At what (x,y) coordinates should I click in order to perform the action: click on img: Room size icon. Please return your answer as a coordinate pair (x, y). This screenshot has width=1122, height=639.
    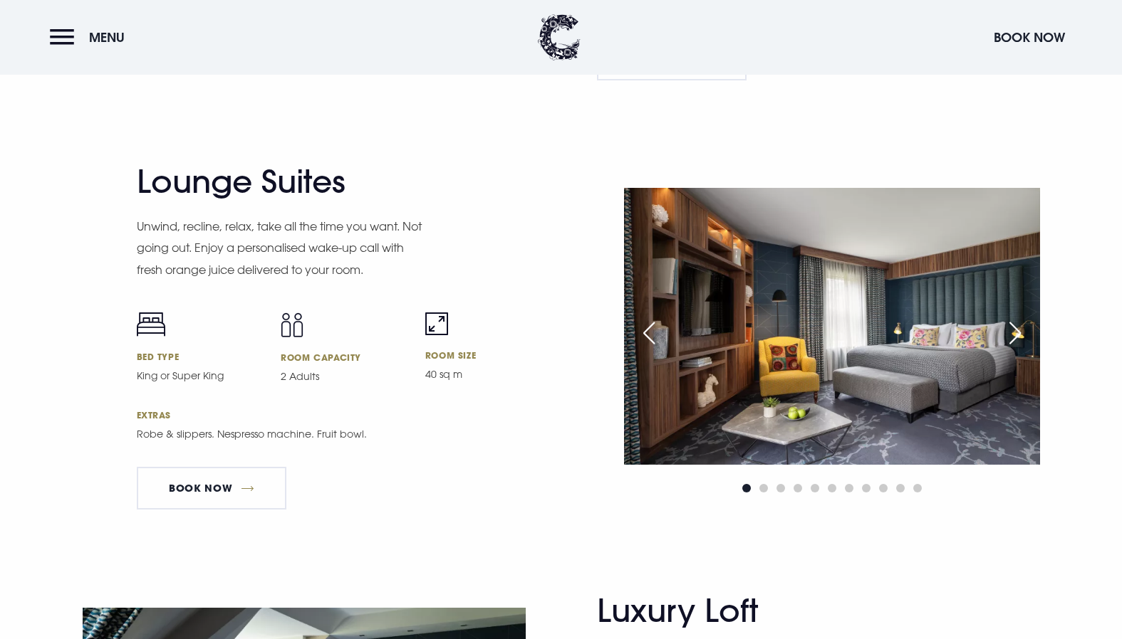
    Looking at the image, I should click on (437, 324).